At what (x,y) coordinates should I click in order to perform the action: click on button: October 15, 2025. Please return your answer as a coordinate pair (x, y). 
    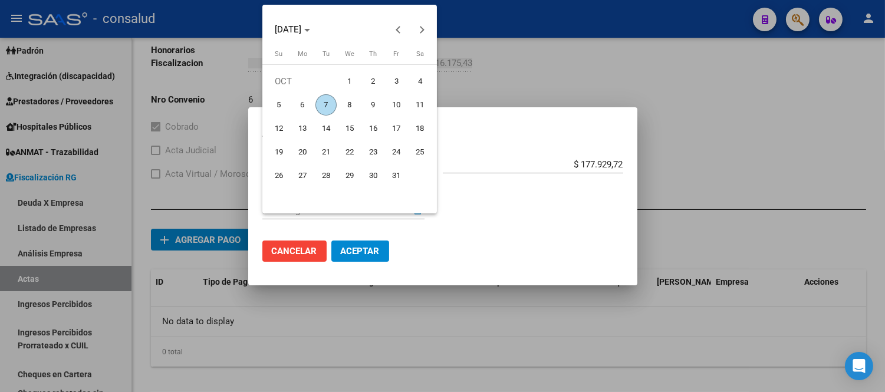
    Looking at the image, I should click on (350, 129).